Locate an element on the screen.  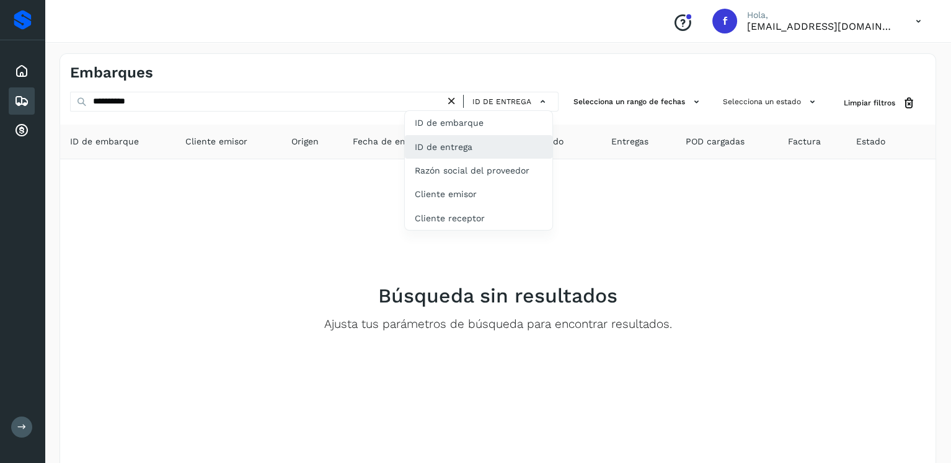
div: Embarques is located at coordinates (22, 101).